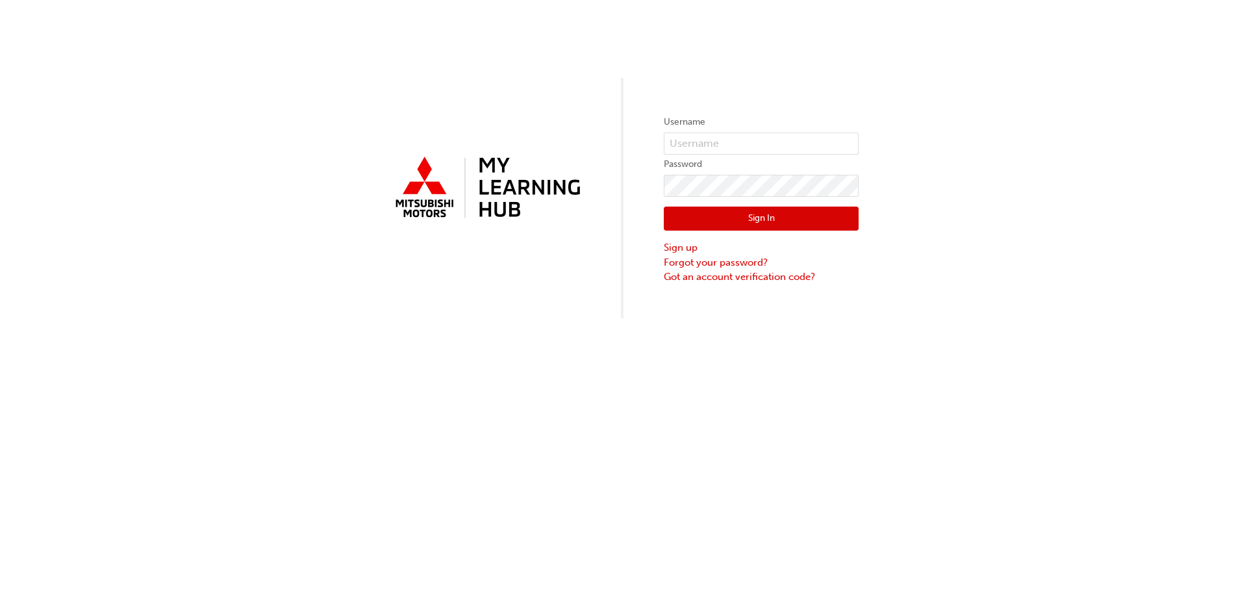 The width and height of the screenshot is (1247, 597). What do you see at coordinates (761, 164) in the screenshot?
I see `label: Password` at bounding box center [761, 164].